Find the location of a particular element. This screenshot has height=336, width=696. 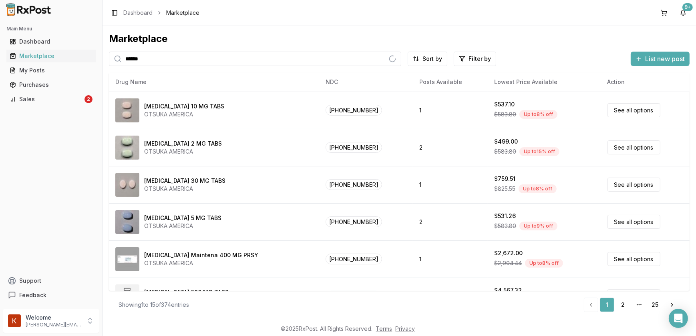

div: Up to 9 % off is located at coordinates (538, 226).